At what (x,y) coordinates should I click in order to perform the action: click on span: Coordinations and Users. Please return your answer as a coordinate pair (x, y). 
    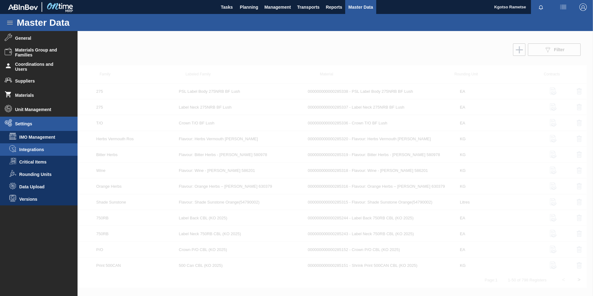
    Looking at the image, I should click on (41, 67).